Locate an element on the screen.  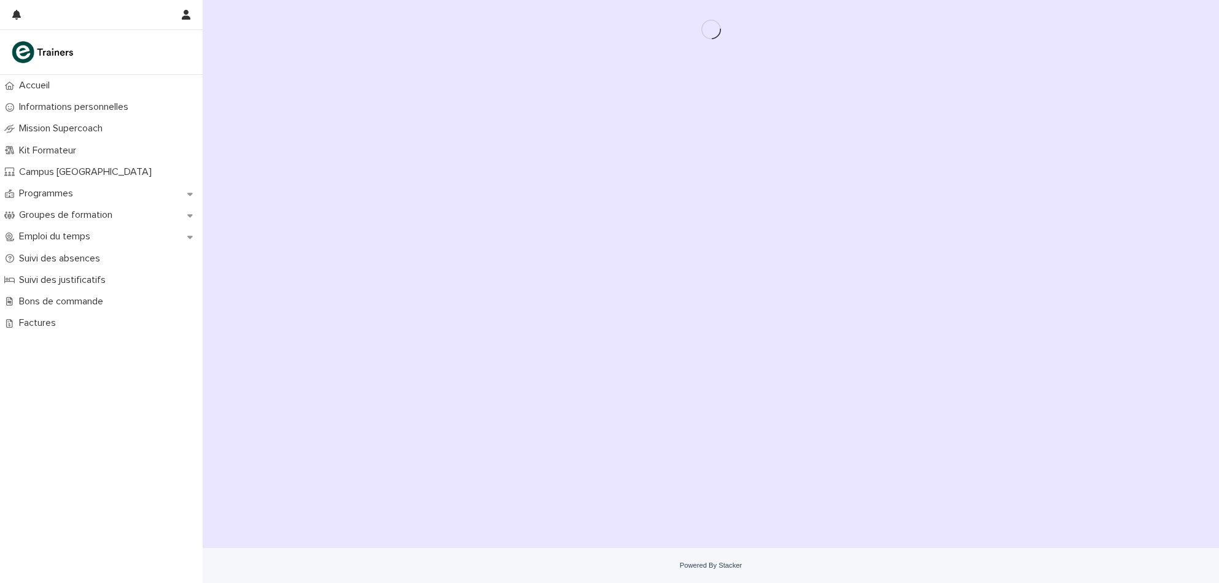
p: Factures is located at coordinates (40, 323).